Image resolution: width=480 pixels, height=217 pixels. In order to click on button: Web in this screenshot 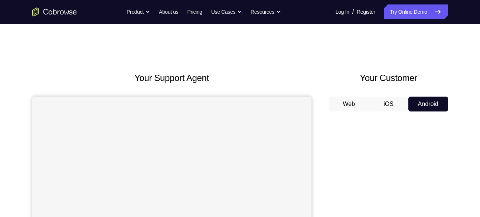, I will do `click(349, 104)`.